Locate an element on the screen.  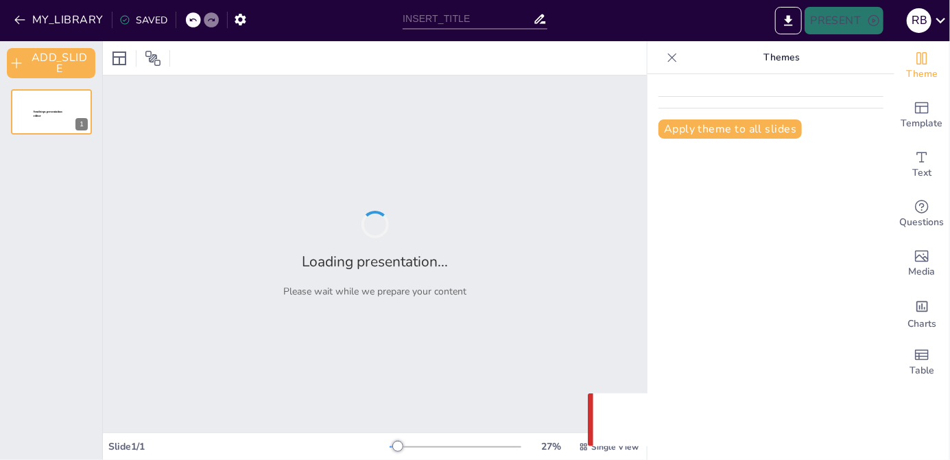
span: Theme is located at coordinates (922, 74).